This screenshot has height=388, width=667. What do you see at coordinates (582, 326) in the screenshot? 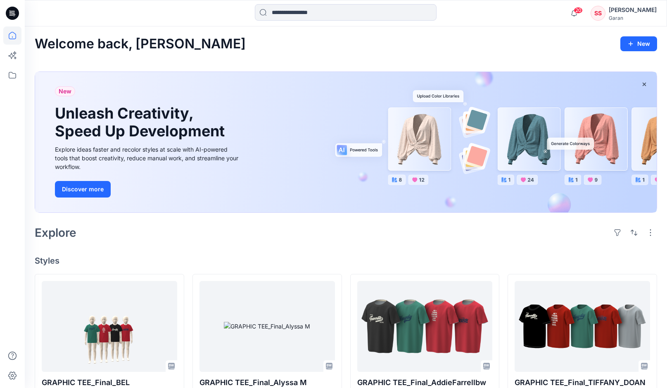
I see `a: GRAPHIC TEE_Final_TIFFANY_DOAN` at bounding box center [582, 326].